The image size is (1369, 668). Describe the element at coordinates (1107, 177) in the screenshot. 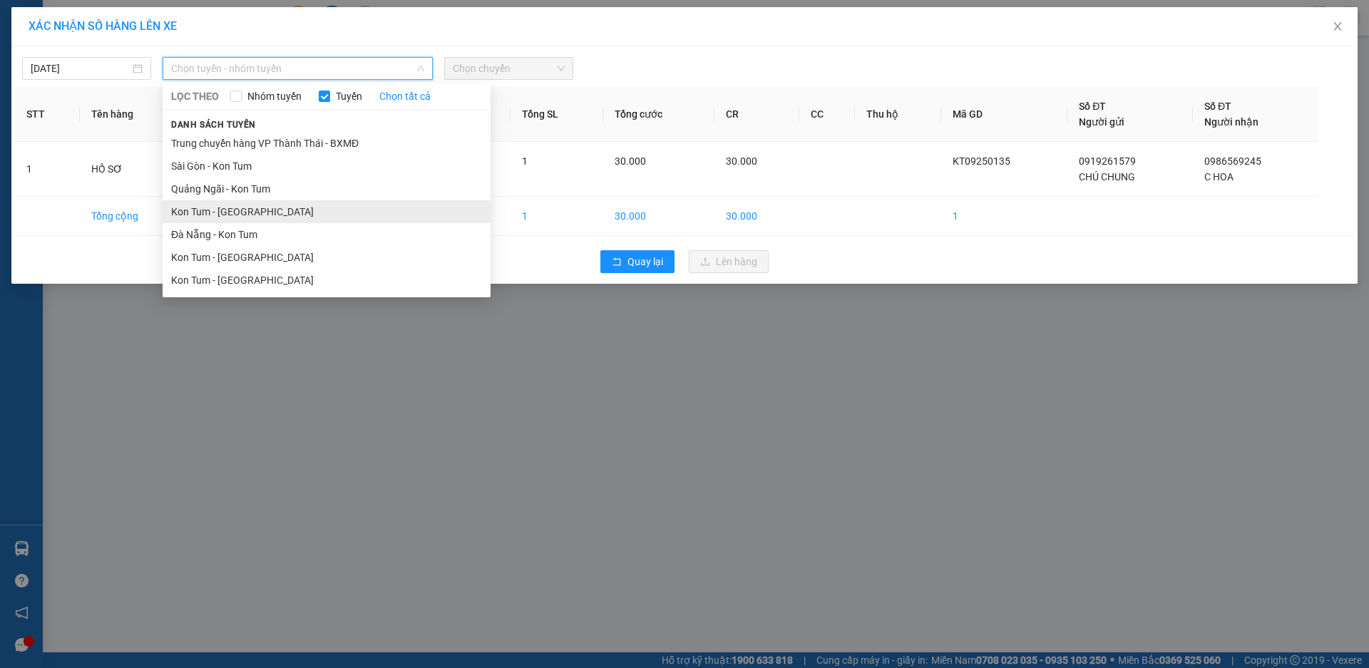

I see `span: CHÚ CHUNG` at that location.